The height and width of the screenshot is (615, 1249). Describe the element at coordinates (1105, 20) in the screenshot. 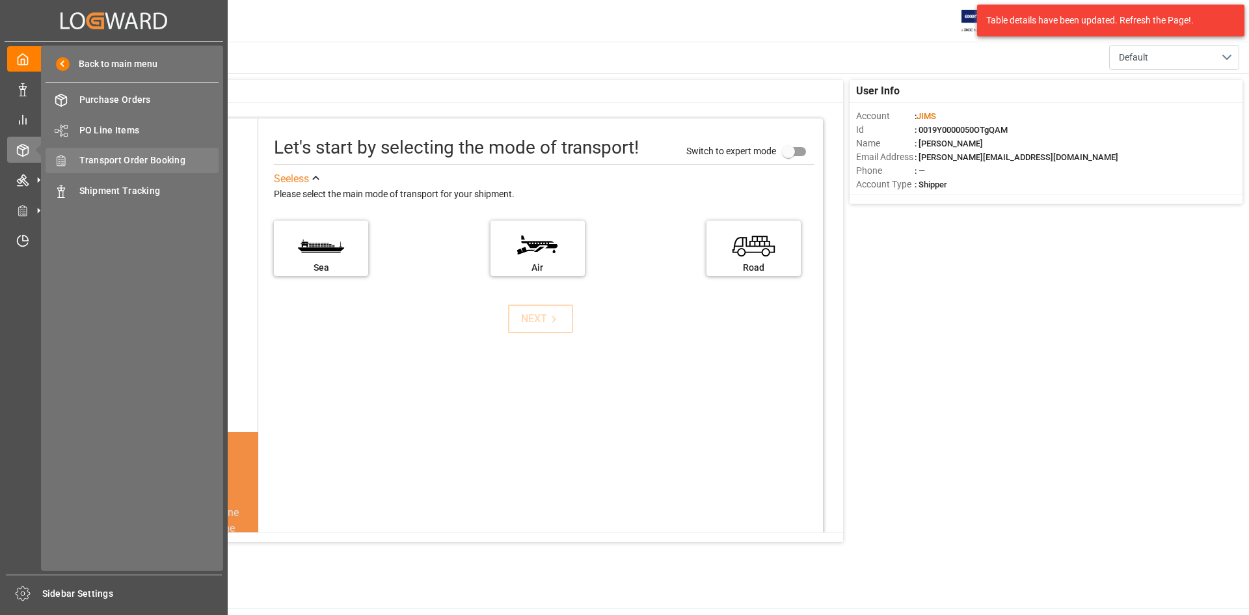

I see `div: Table details have been updated. Refresh the Page!.` at that location.